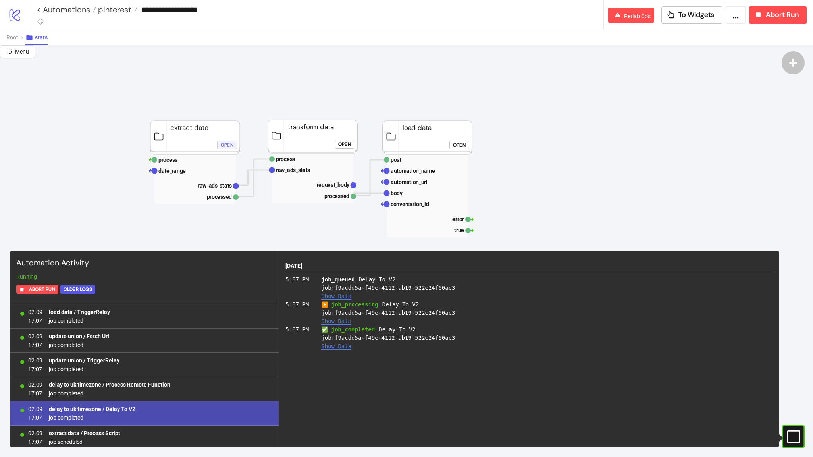  What do you see at coordinates (172, 171) in the screenshot?
I see `text: date_range` at bounding box center [172, 171].